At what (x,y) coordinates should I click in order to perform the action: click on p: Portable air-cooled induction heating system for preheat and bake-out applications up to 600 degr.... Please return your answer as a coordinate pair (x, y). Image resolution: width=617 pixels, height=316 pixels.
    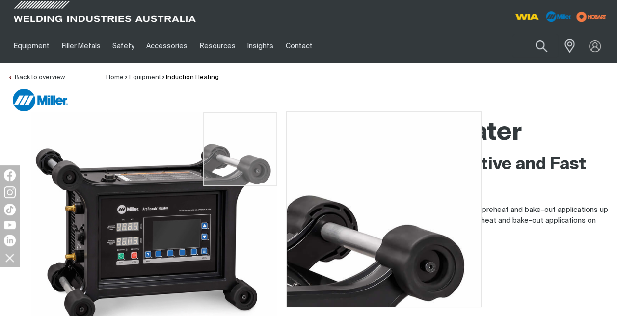
    Looking at the image, I should click on (463, 221).